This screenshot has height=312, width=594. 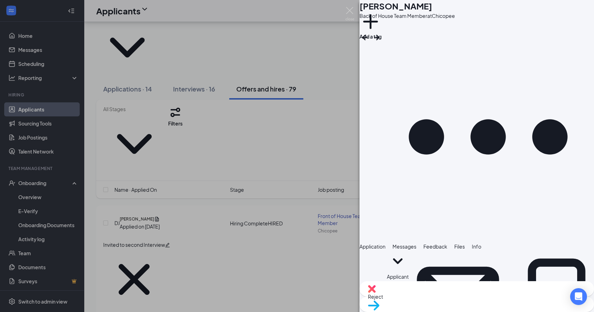 I want to click on button: ArrowLeftNew, so click(x=365, y=38).